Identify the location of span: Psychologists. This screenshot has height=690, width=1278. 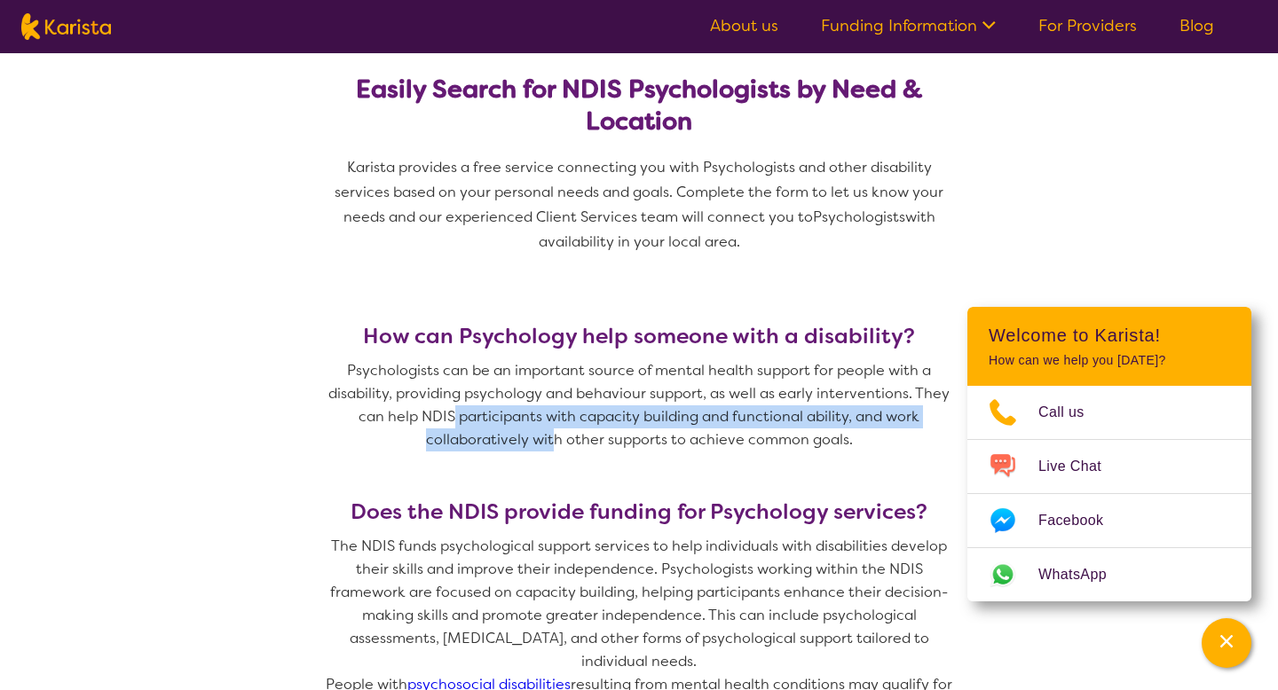
(859, 217).